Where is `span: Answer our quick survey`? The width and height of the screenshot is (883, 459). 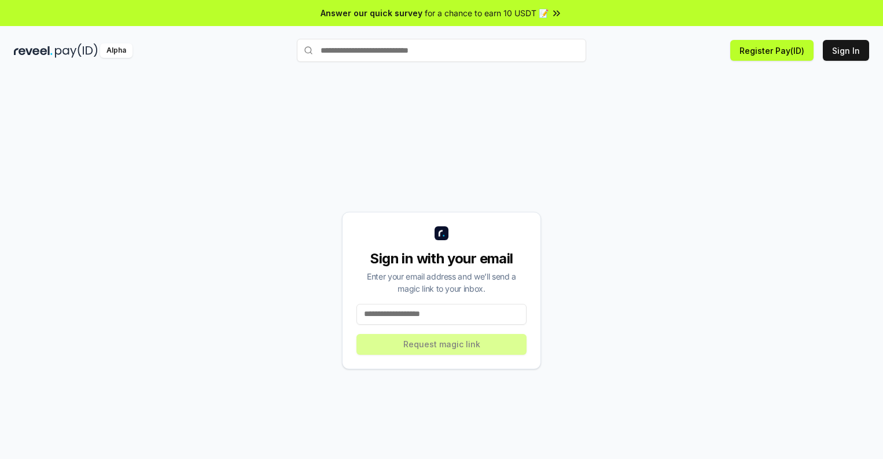 span: Answer our quick survey is located at coordinates (371, 13).